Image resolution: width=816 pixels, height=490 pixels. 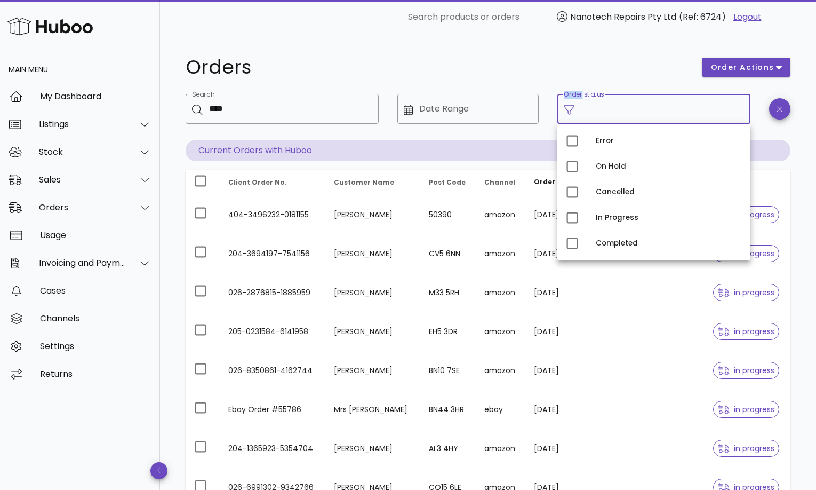 What do you see at coordinates (500, 182) in the screenshot?
I see `th: Channel` at bounding box center [500, 182].